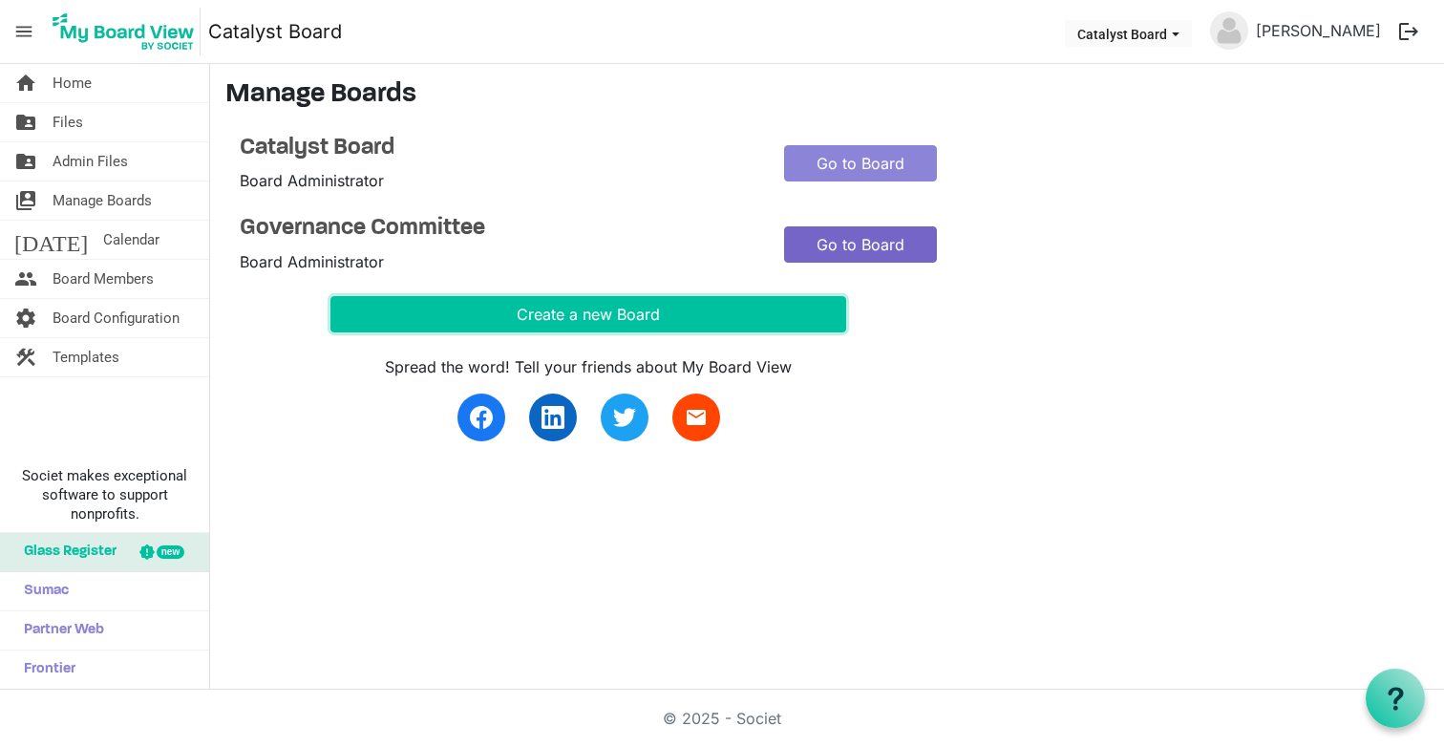 This screenshot has width=1444, height=747. Describe the element at coordinates (26, 357) in the screenshot. I see `span: construction` at that location.